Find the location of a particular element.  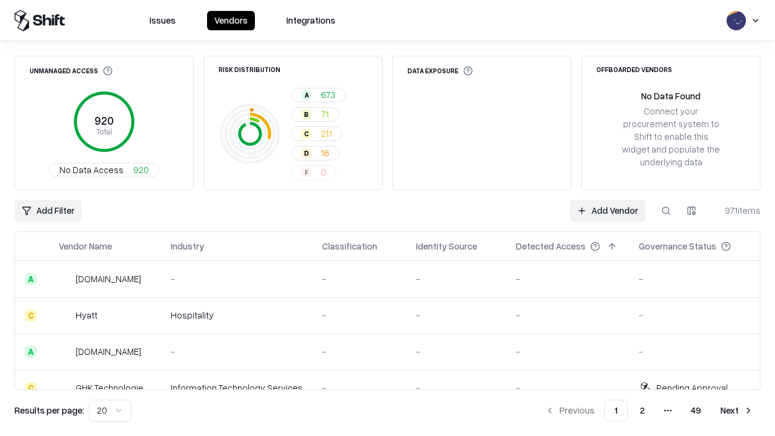

span: 673 is located at coordinates (328, 94).